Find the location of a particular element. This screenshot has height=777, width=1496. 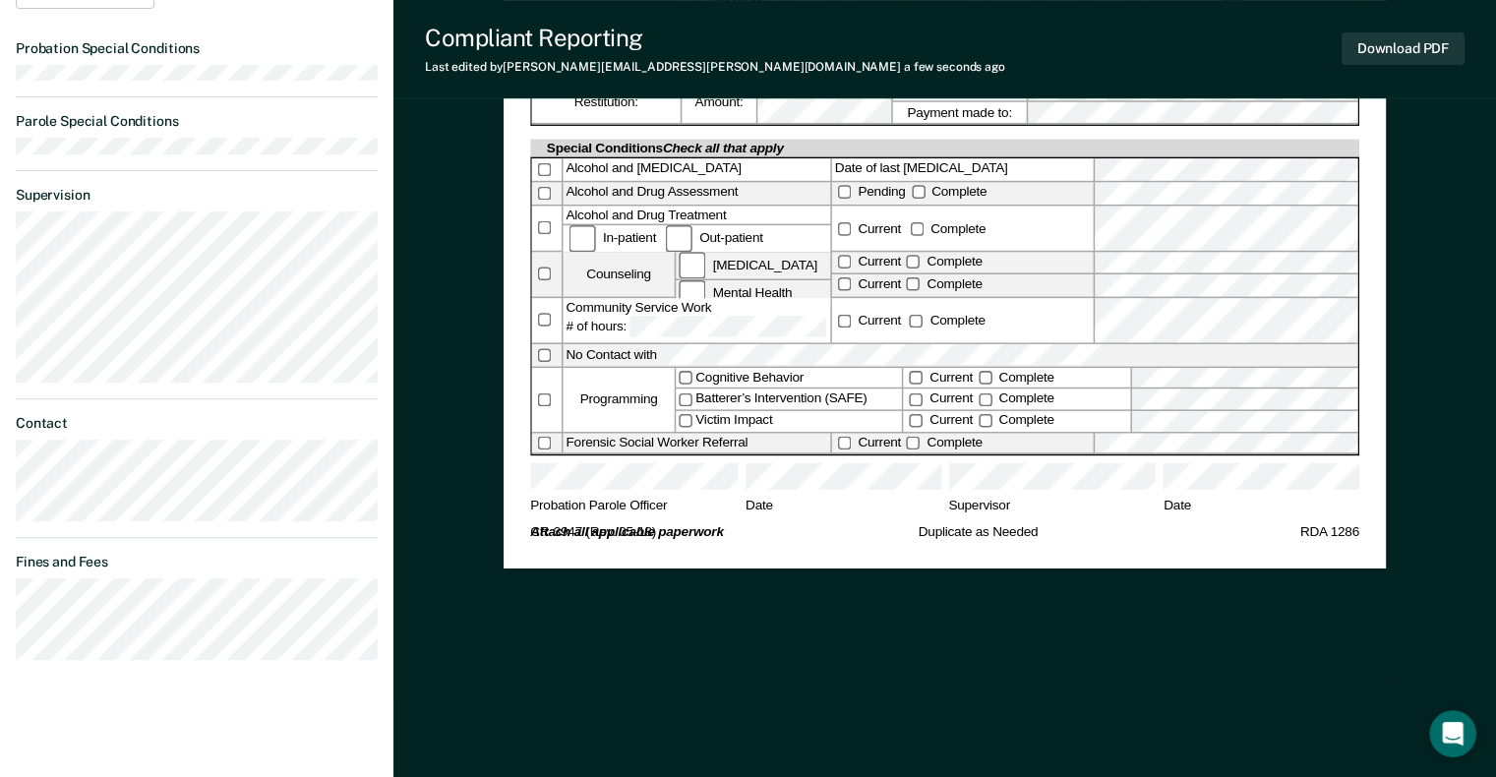

label: Batterer’s Intervention (SAFE) is located at coordinates (789, 399).